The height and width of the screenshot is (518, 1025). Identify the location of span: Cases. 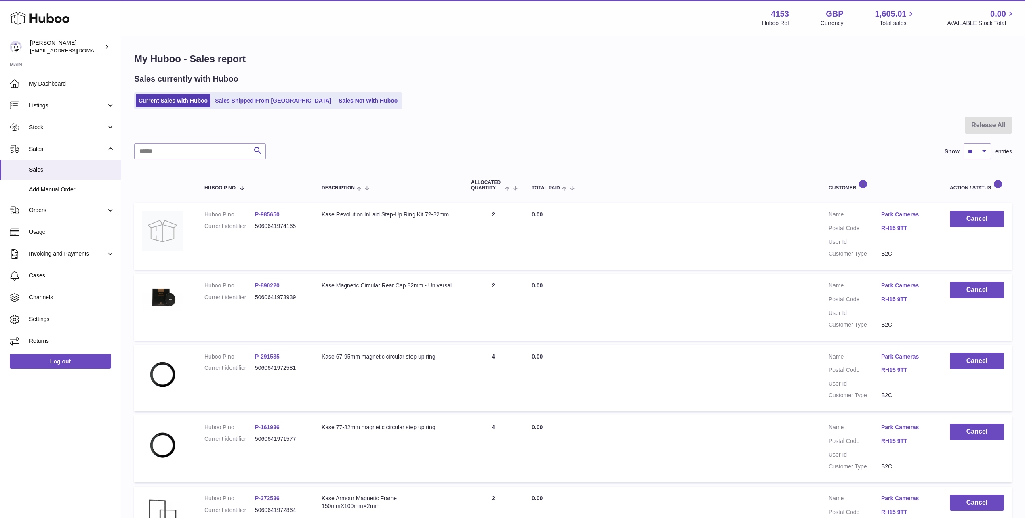
(72, 275).